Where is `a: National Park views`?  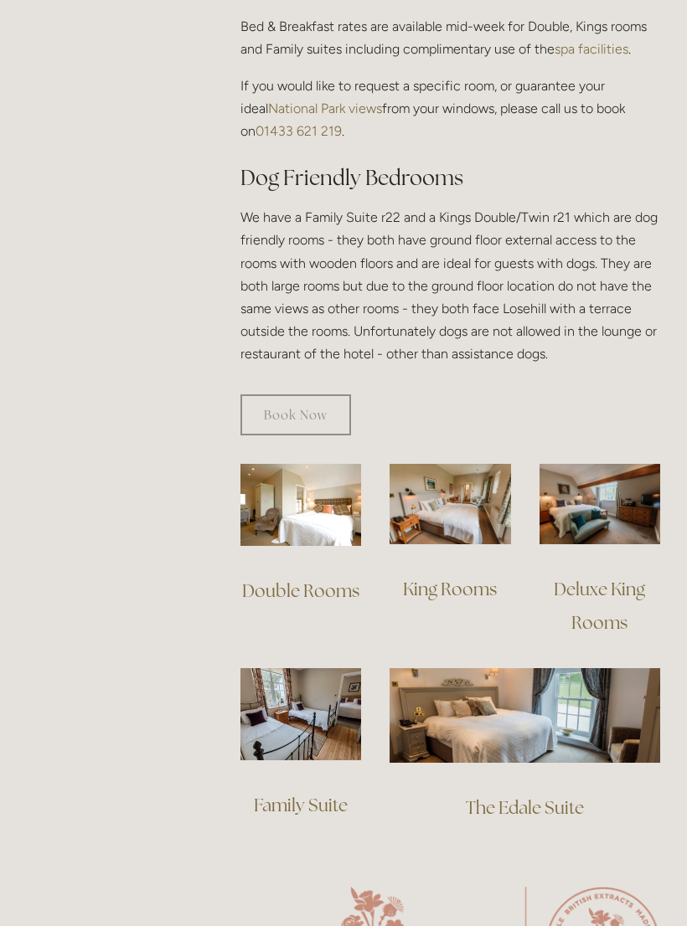 a: National Park views is located at coordinates (325, 108).